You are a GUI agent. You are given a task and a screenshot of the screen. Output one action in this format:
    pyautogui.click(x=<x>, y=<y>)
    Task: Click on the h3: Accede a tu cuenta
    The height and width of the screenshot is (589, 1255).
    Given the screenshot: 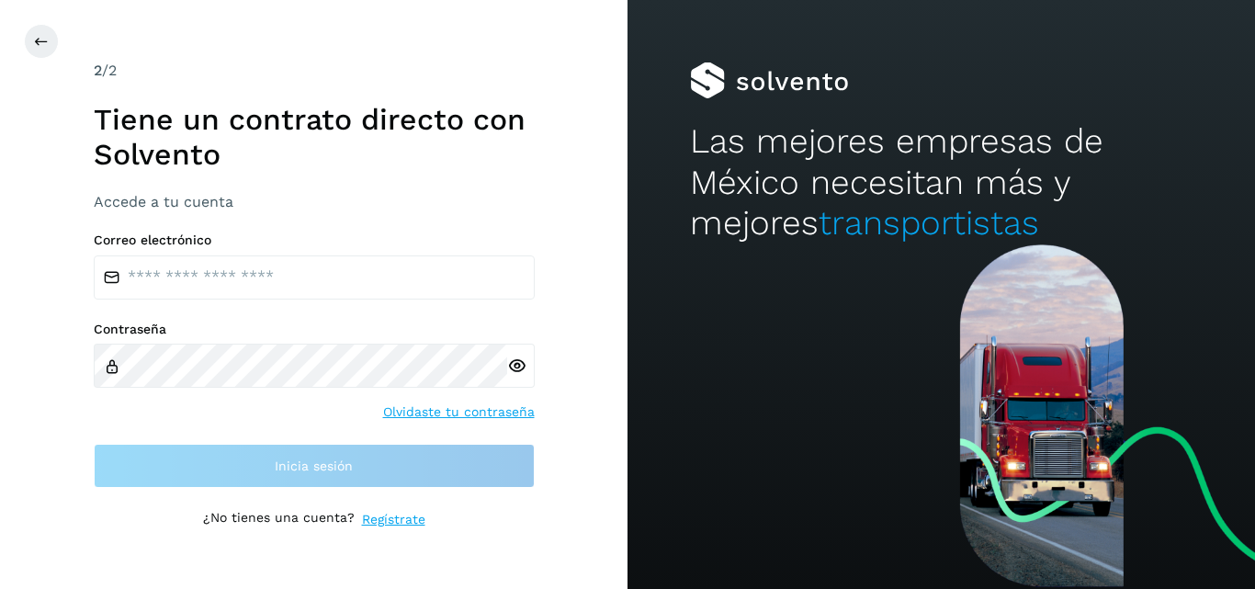 What is the action you would take?
    pyautogui.click(x=314, y=201)
    